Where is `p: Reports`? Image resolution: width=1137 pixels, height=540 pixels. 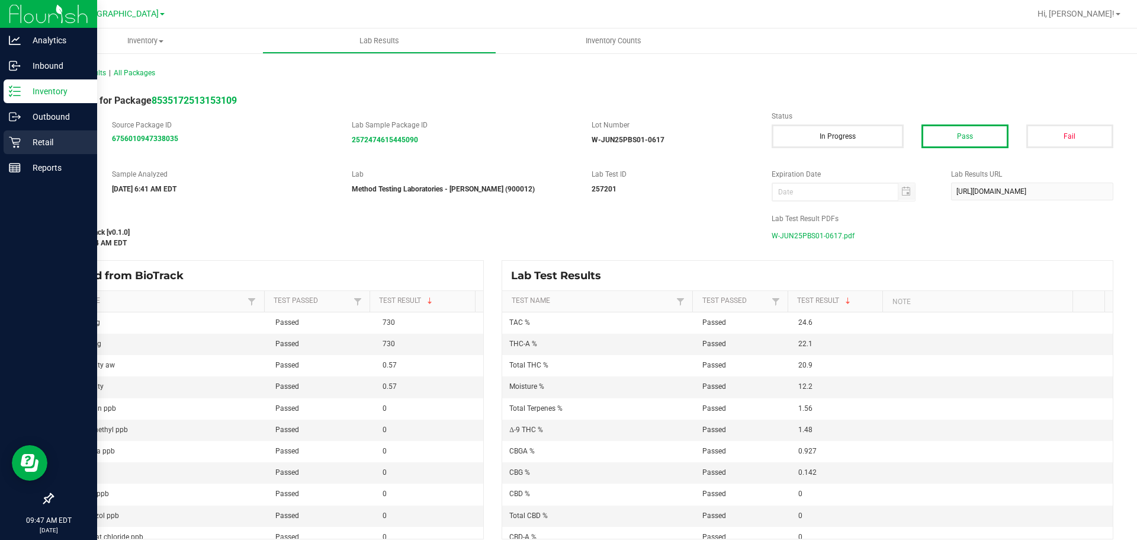
p: Reports is located at coordinates (56, 168).